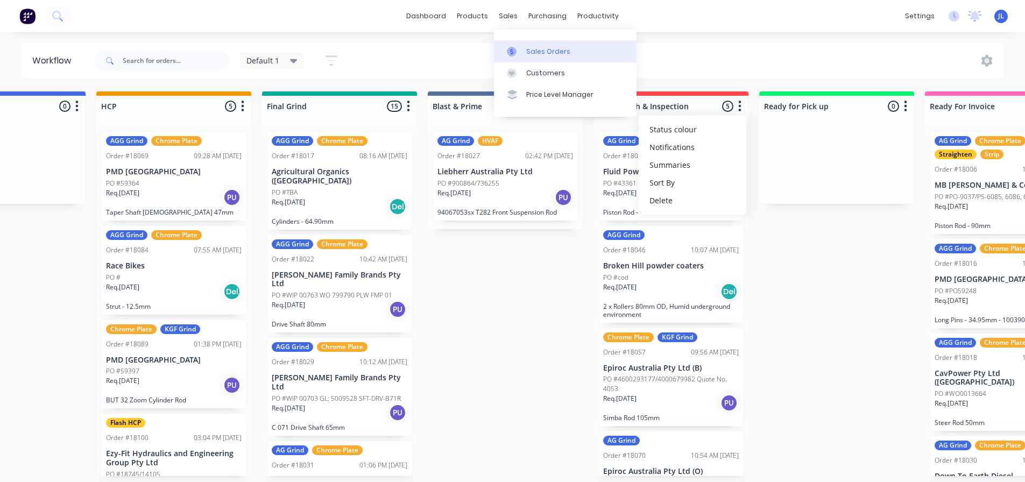  What do you see at coordinates (624, 156) in the screenshot?
I see `div: Order #18035` at bounding box center [624, 156].